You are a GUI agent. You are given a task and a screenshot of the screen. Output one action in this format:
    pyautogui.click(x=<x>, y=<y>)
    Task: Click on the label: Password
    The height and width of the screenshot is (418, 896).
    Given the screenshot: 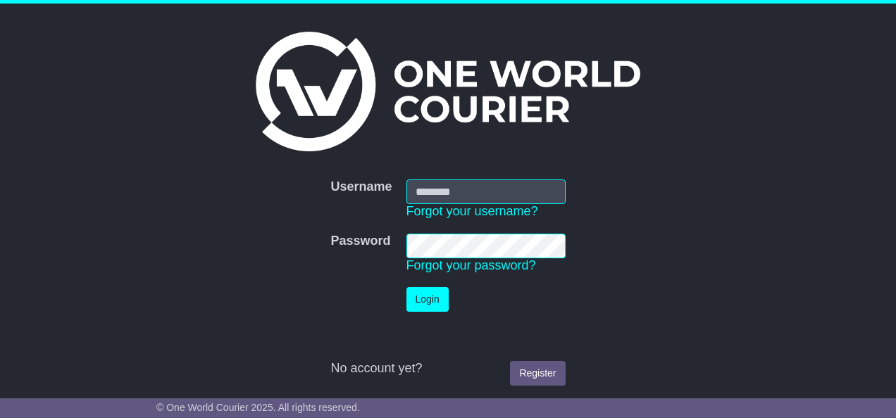 What is the action you would take?
    pyautogui.click(x=360, y=242)
    